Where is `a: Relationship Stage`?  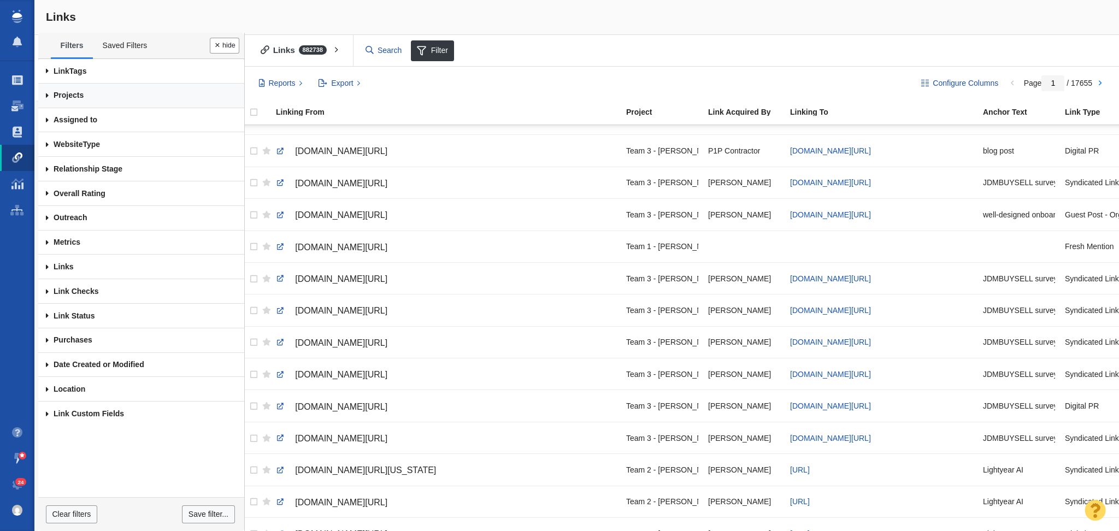 a: Relationship Stage is located at coordinates (141, 169).